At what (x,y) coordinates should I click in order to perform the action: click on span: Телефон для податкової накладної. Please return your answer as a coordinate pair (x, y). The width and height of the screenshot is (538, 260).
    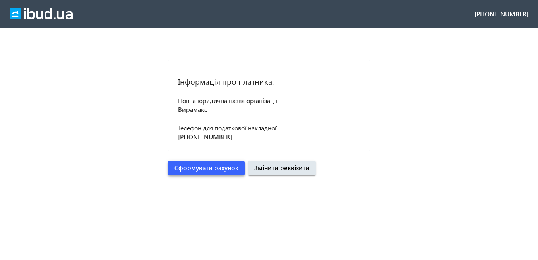
    Looking at the image, I should click on (227, 128).